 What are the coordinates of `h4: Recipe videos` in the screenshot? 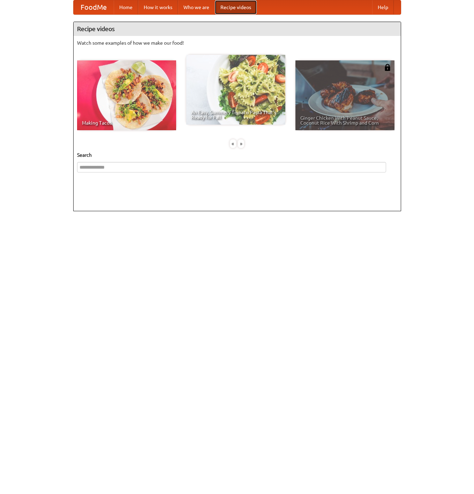 It's located at (237, 29).